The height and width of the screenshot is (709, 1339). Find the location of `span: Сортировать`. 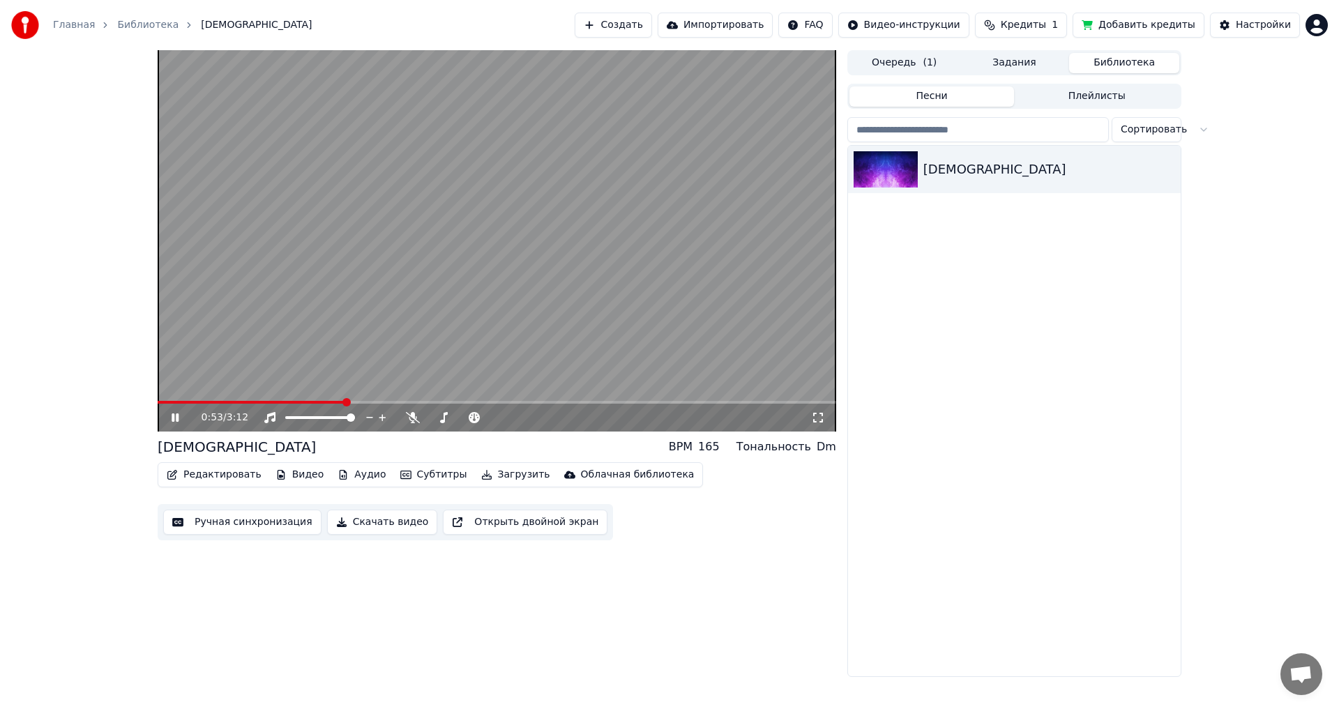

span: Сортировать is located at coordinates (1154, 130).